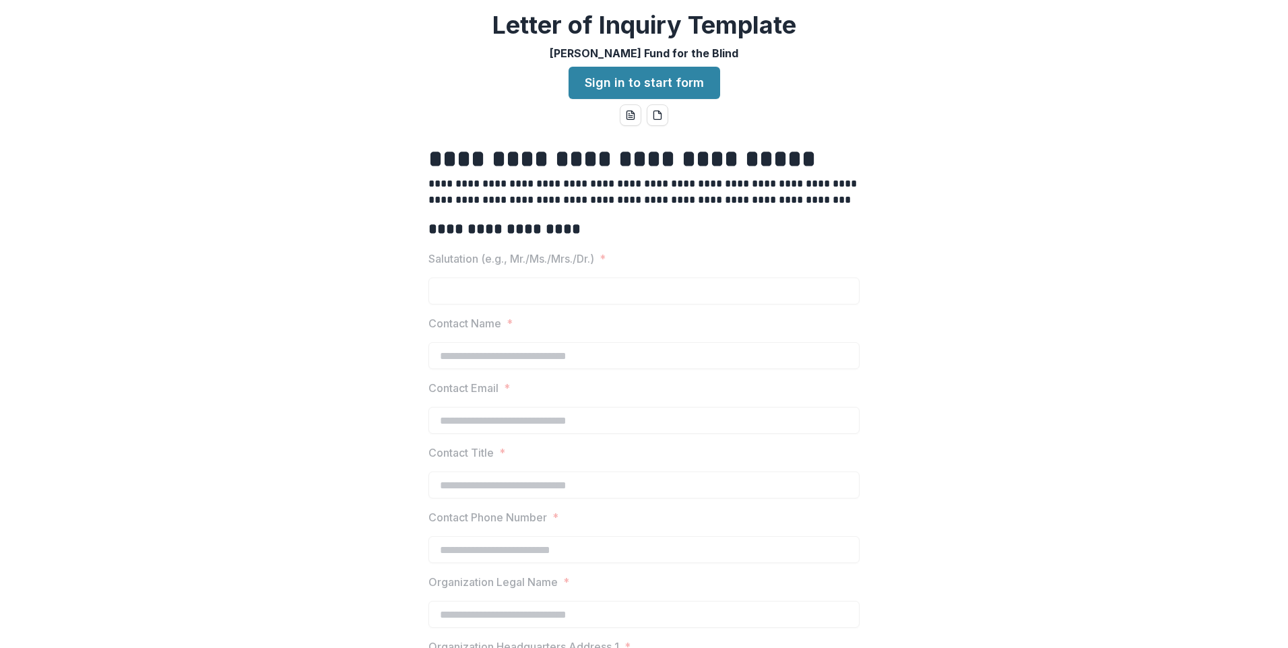 The height and width of the screenshot is (648, 1288). Describe the element at coordinates (511, 259) in the screenshot. I see `p: Salutation (e.g., Mr./Ms./Mrs./Dr.)` at that location.